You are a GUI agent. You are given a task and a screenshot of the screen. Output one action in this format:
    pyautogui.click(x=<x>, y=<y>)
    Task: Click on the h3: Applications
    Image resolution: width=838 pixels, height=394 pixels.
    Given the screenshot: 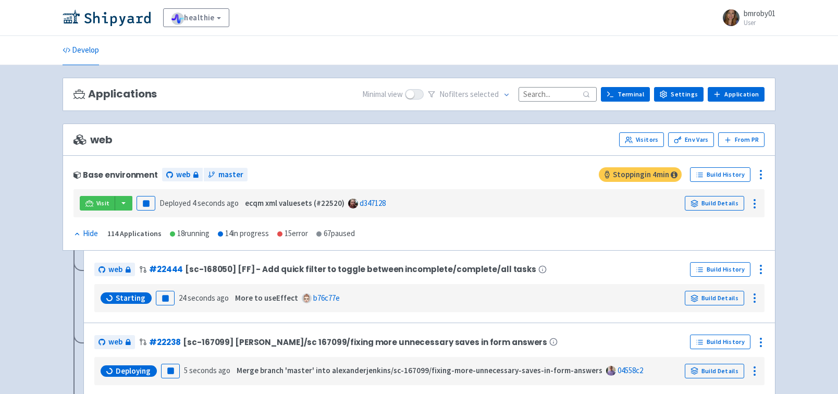 What is the action you would take?
    pyautogui.click(x=115, y=94)
    